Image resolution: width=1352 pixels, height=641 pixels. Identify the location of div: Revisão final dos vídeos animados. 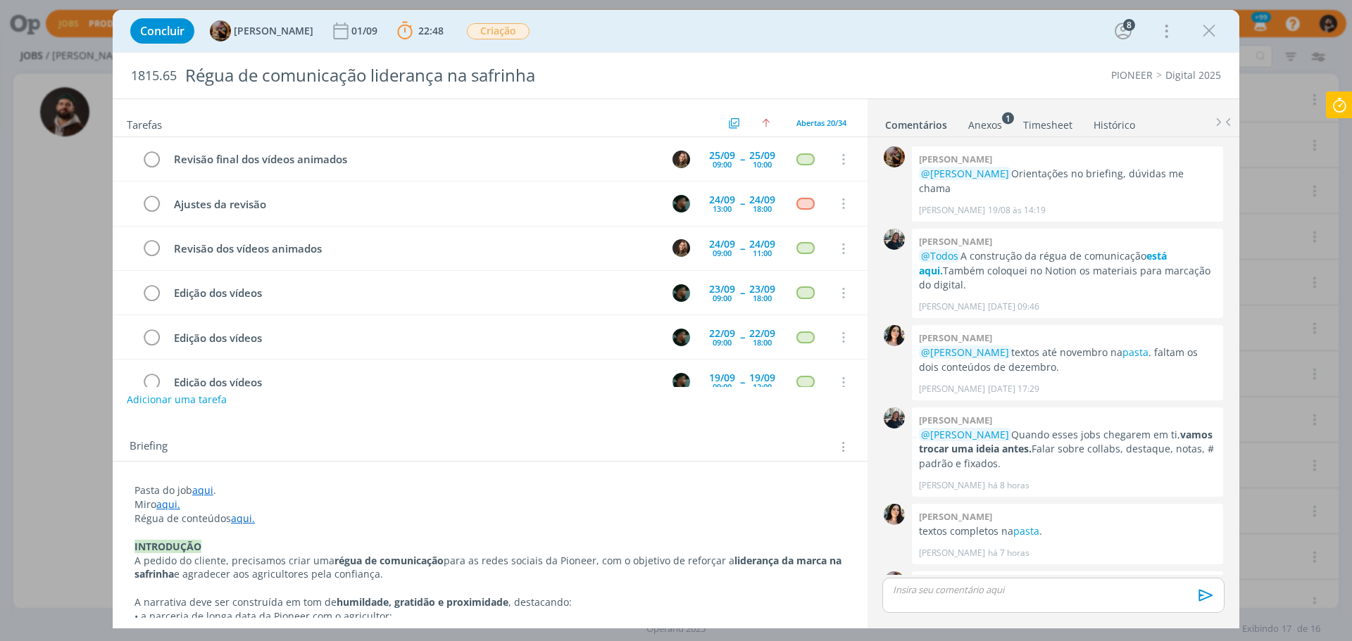
(413, 159).